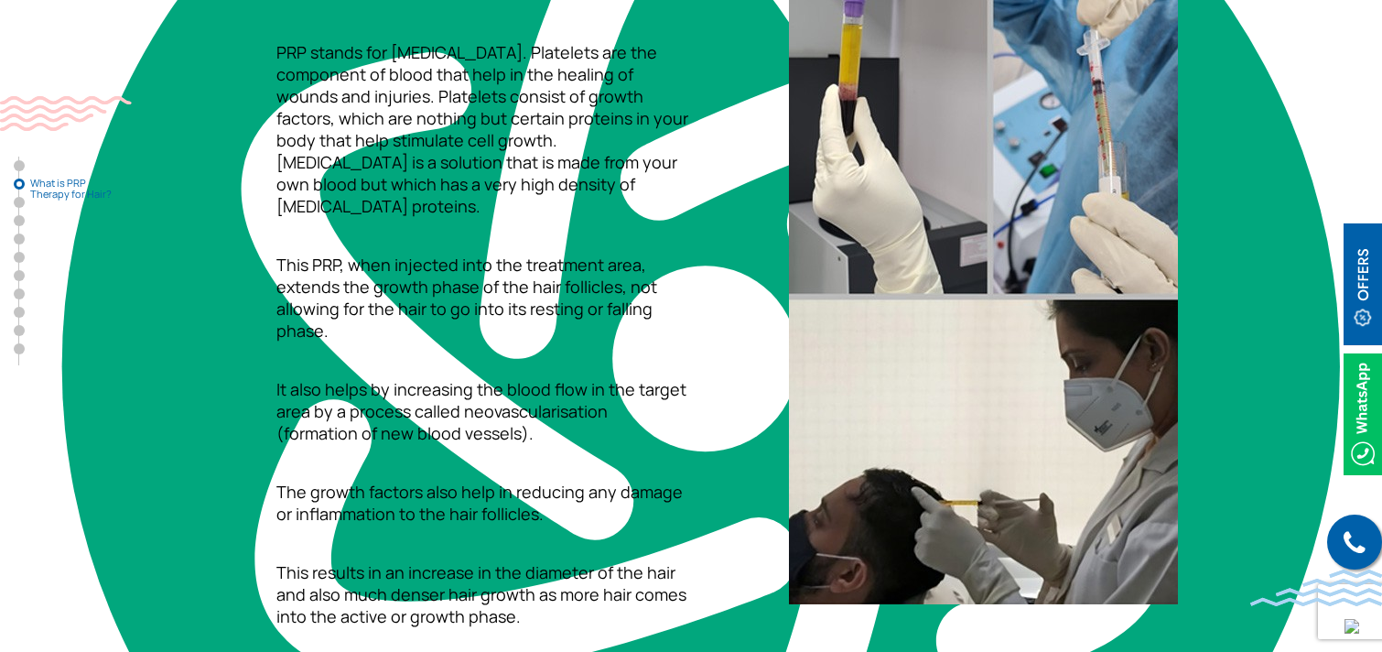  Describe the element at coordinates (76, 189) in the screenshot. I see `span: What is PRP Therapy for Hair?` at that location.